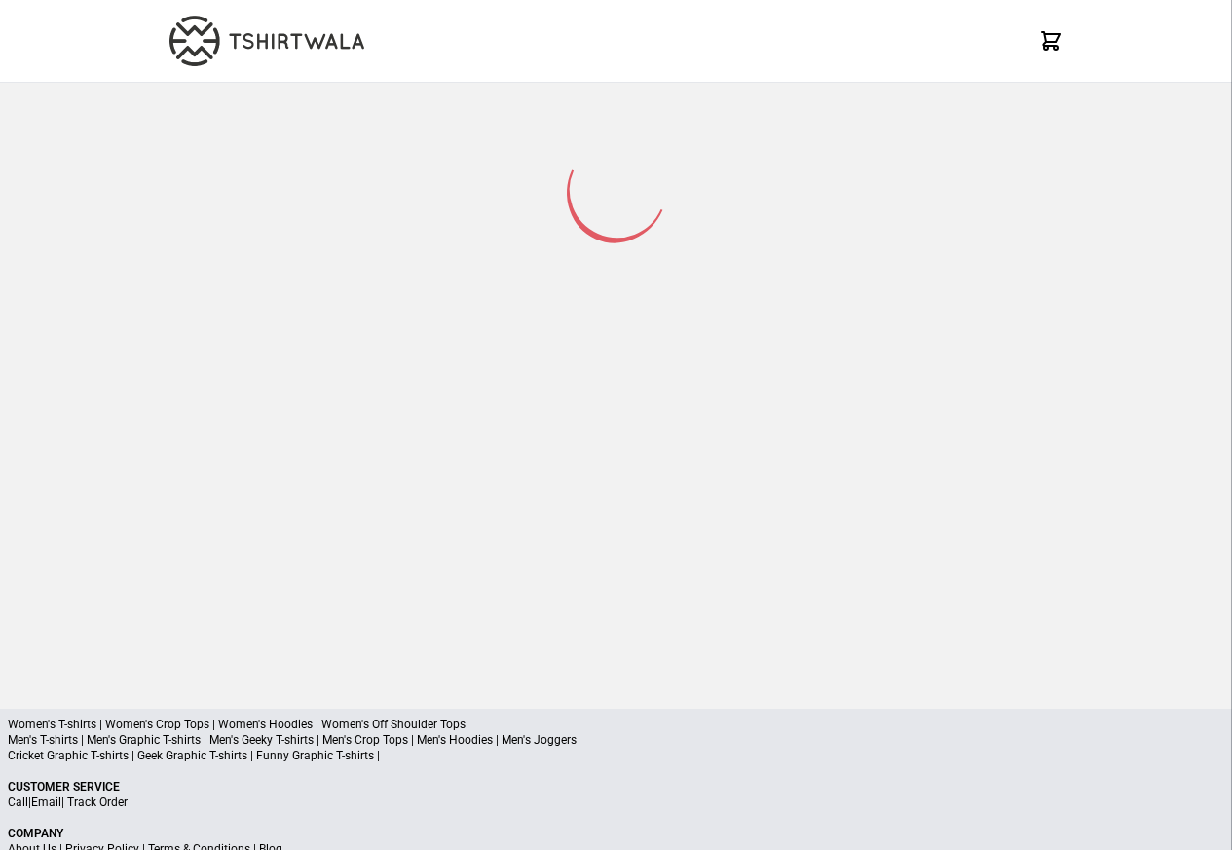 This screenshot has height=850, width=1232. I want to click on p: Women's T-shirts | Women's Crop Tops | Women's Hoodies | Women's Off Shoulder Tops, so click(615, 725).